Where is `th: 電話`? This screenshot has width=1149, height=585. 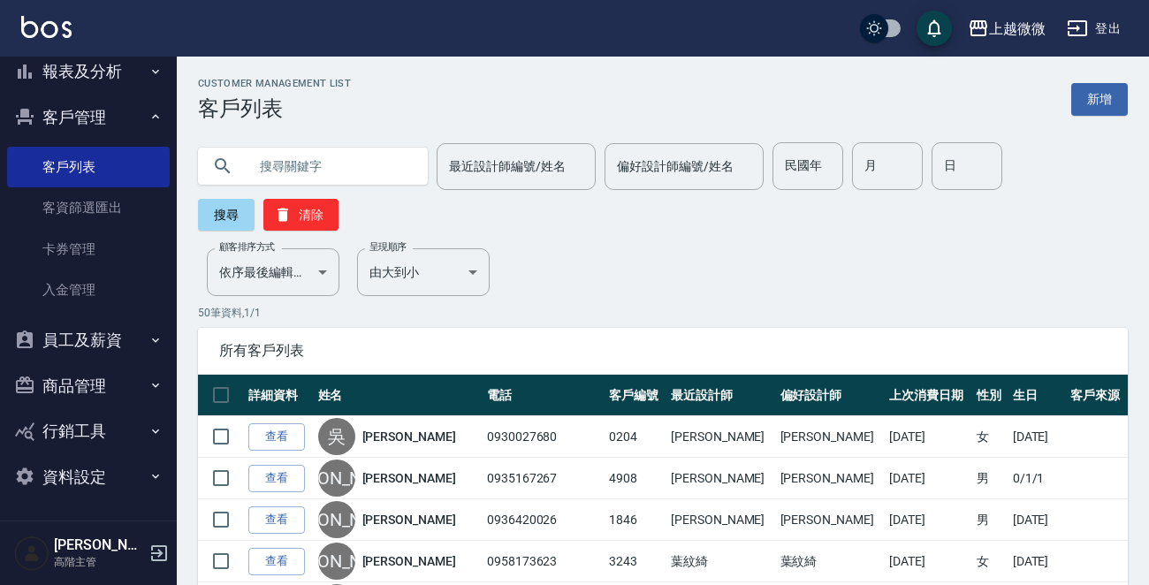 th: 電話 is located at coordinates (544, 395).